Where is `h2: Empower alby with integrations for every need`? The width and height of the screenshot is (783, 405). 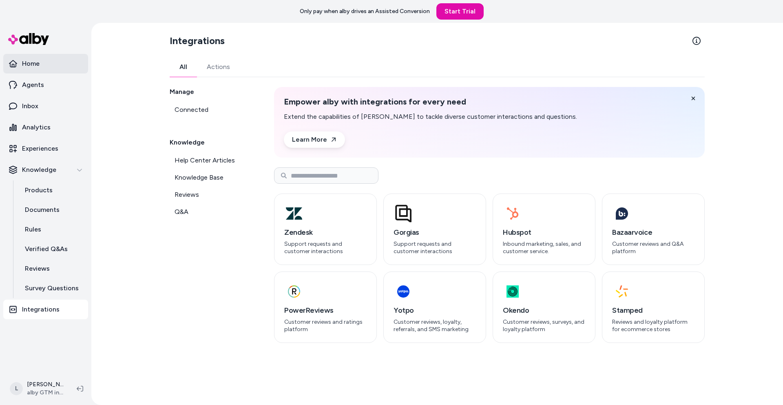 h2: Empower alby with integrations for every need is located at coordinates (430, 102).